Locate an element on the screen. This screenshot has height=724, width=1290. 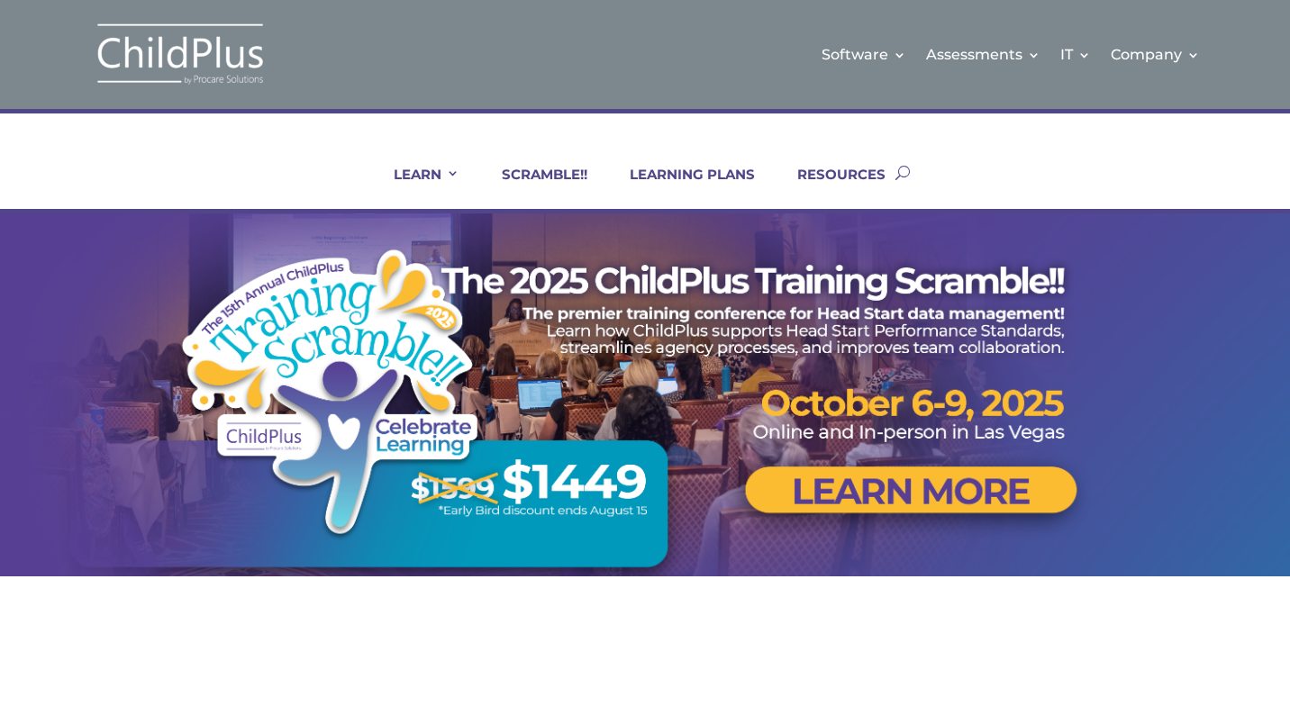
a: IT is located at coordinates (1076, 54).